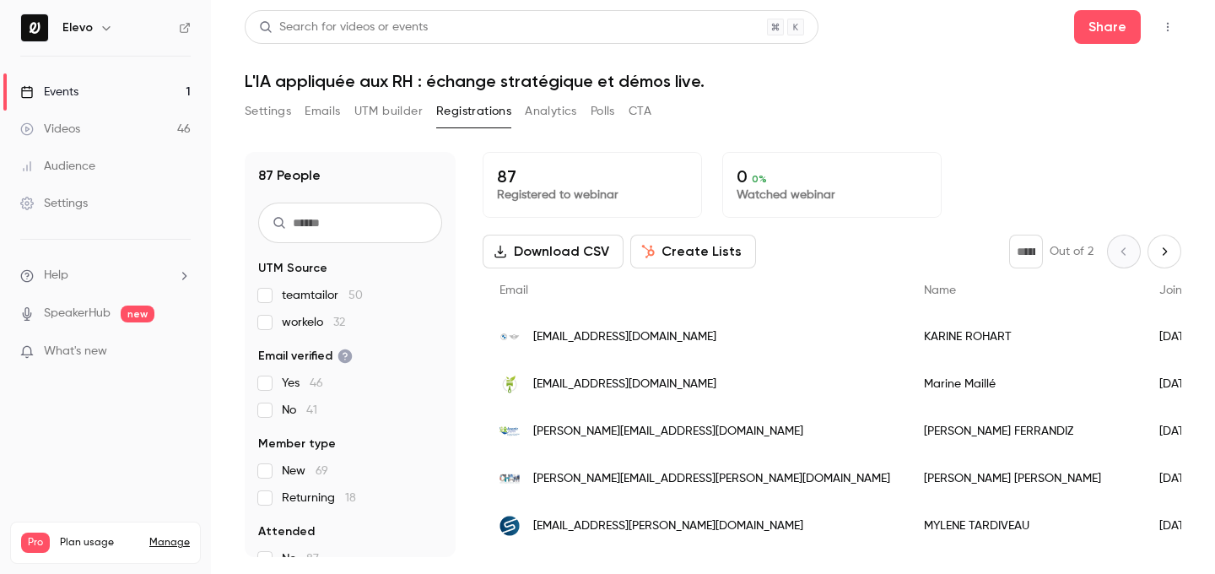 The height and width of the screenshot is (574, 1215). Describe the element at coordinates (551, 111) in the screenshot. I see `button: Analytics` at that location.